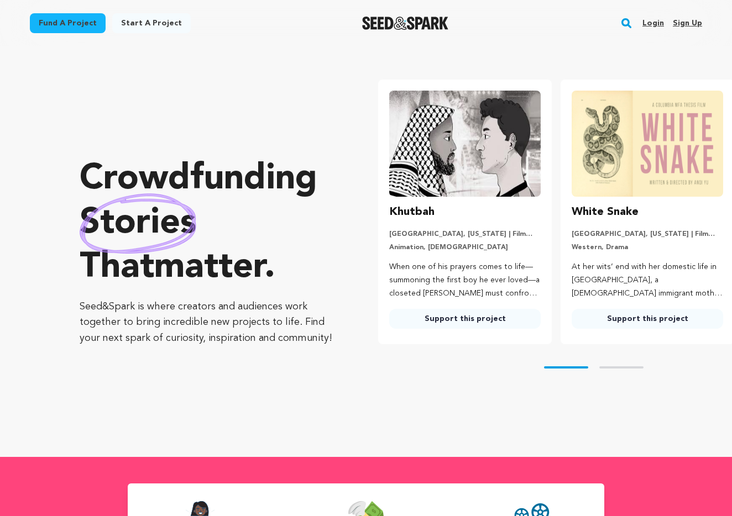  What do you see at coordinates (405, 23) in the screenshot?
I see `img: Seed&Spark Logo Dark Mode` at bounding box center [405, 23].